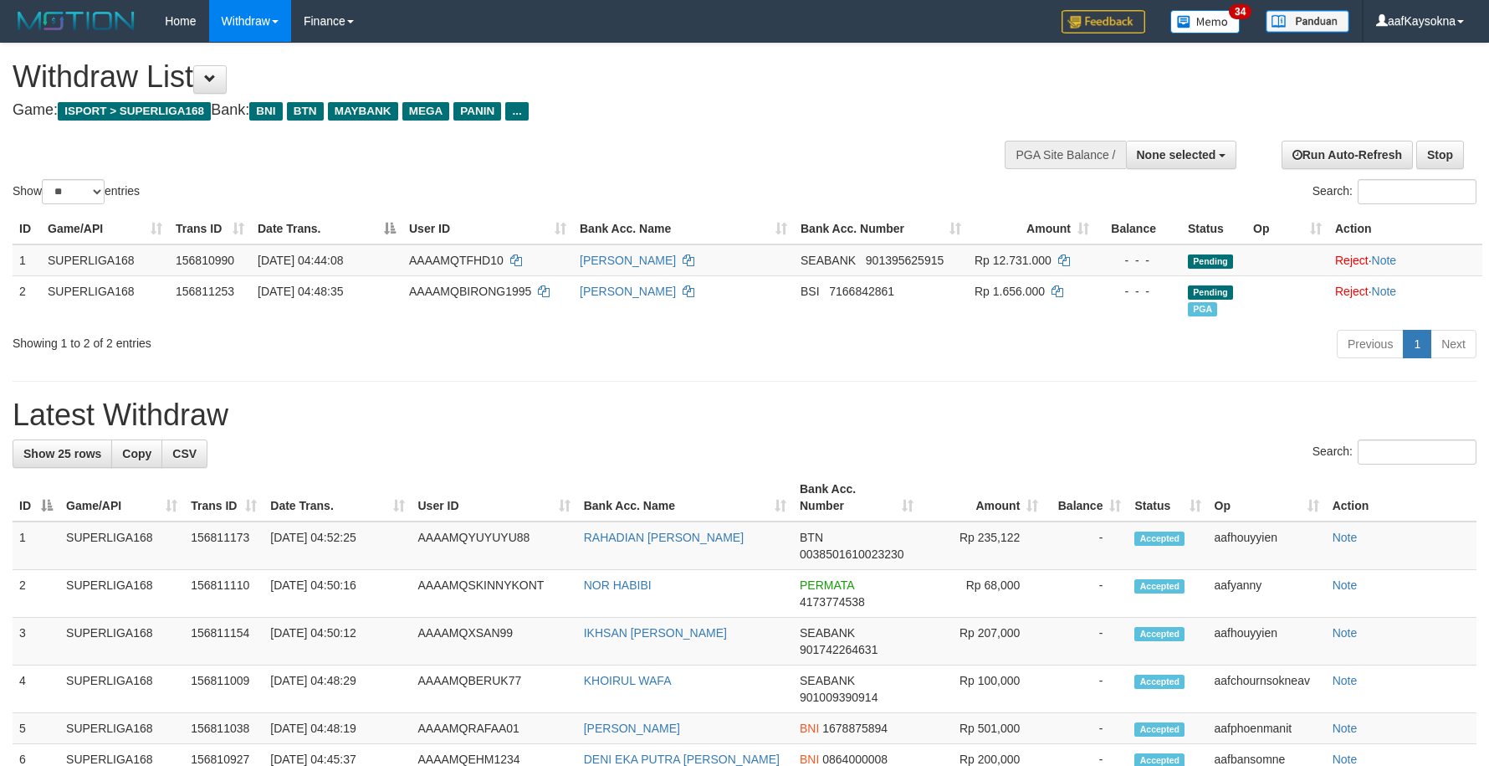 The height and width of the screenshot is (766, 1489). What do you see at coordinates (628, 680) in the screenshot?
I see `a: KHOIRUL WAFA` at bounding box center [628, 680].